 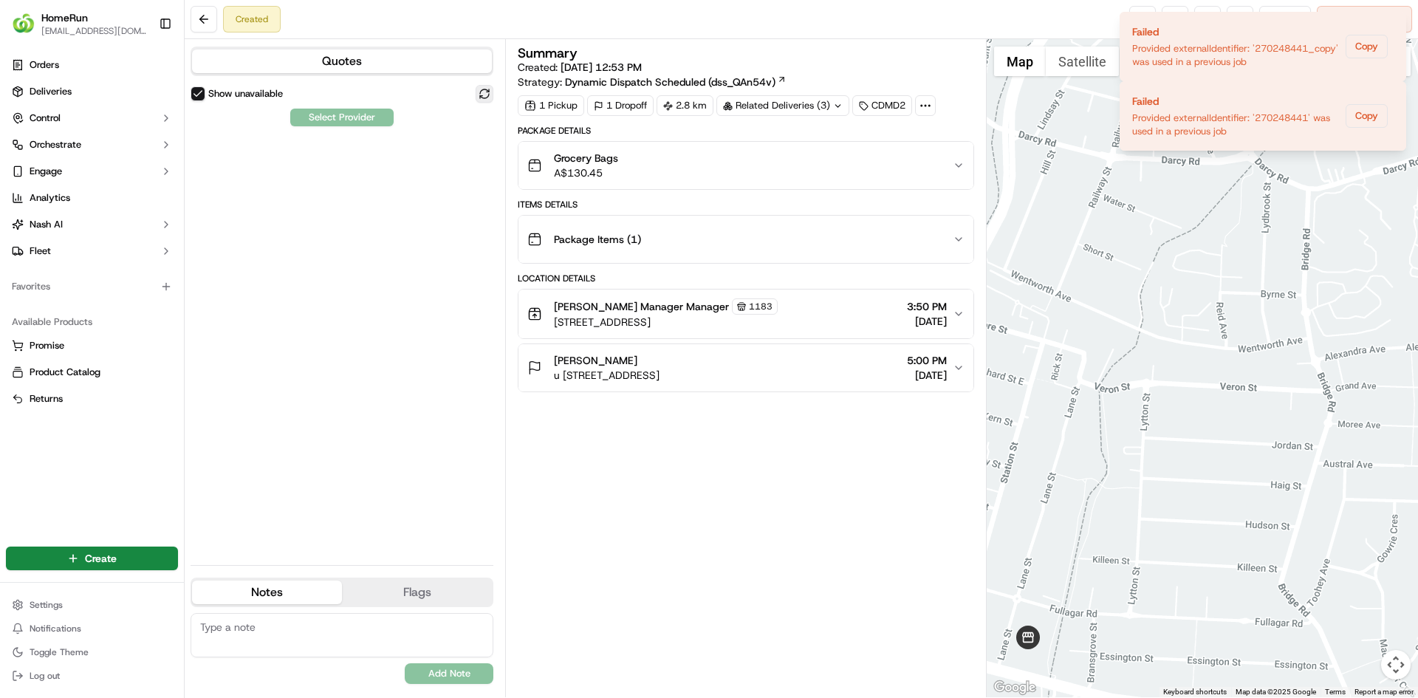 What do you see at coordinates (1020, 61) in the screenshot?
I see `button: Show street map` at bounding box center [1020, 61].